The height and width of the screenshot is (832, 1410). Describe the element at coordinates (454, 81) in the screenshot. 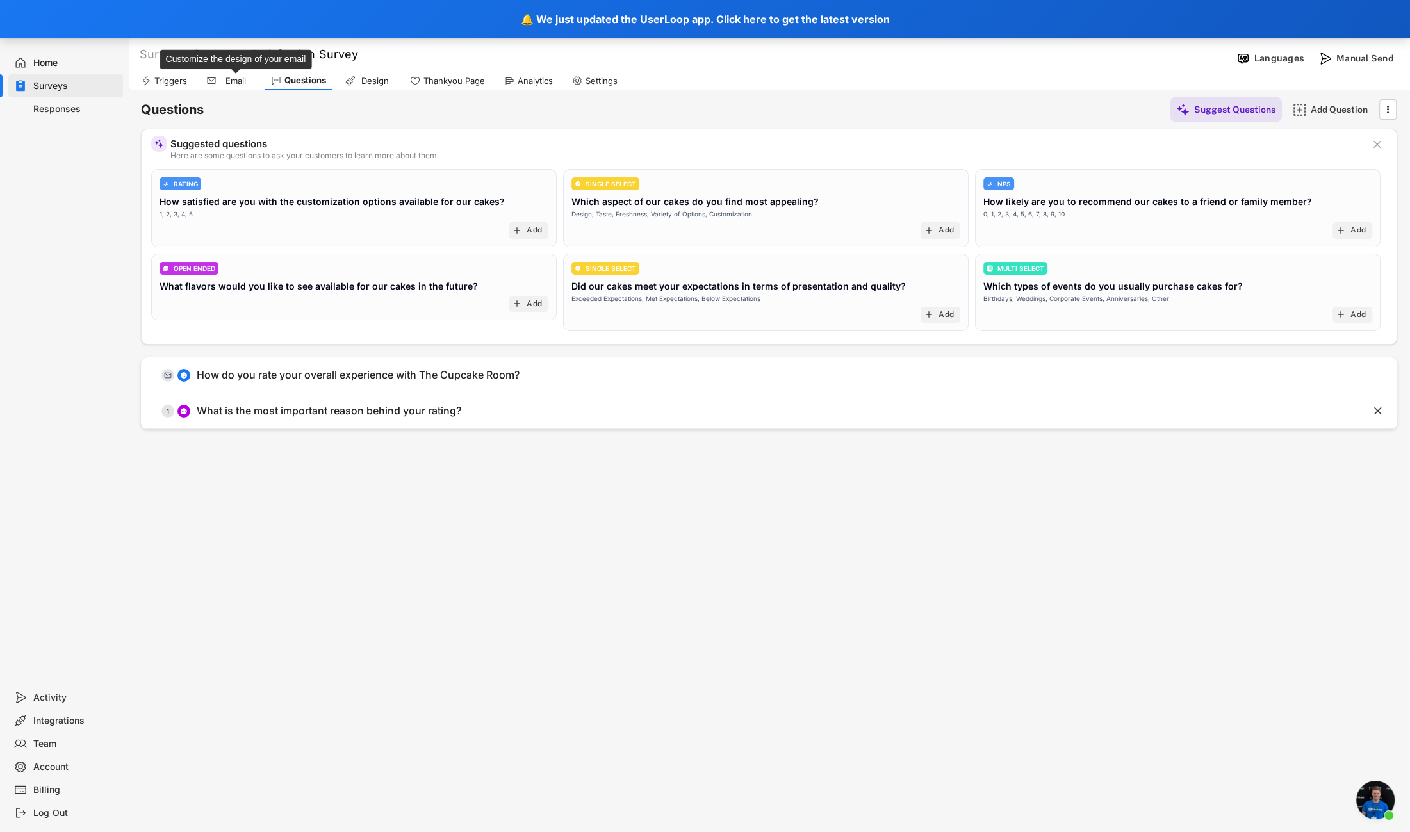

I see `div: Thankyou Page` at that location.